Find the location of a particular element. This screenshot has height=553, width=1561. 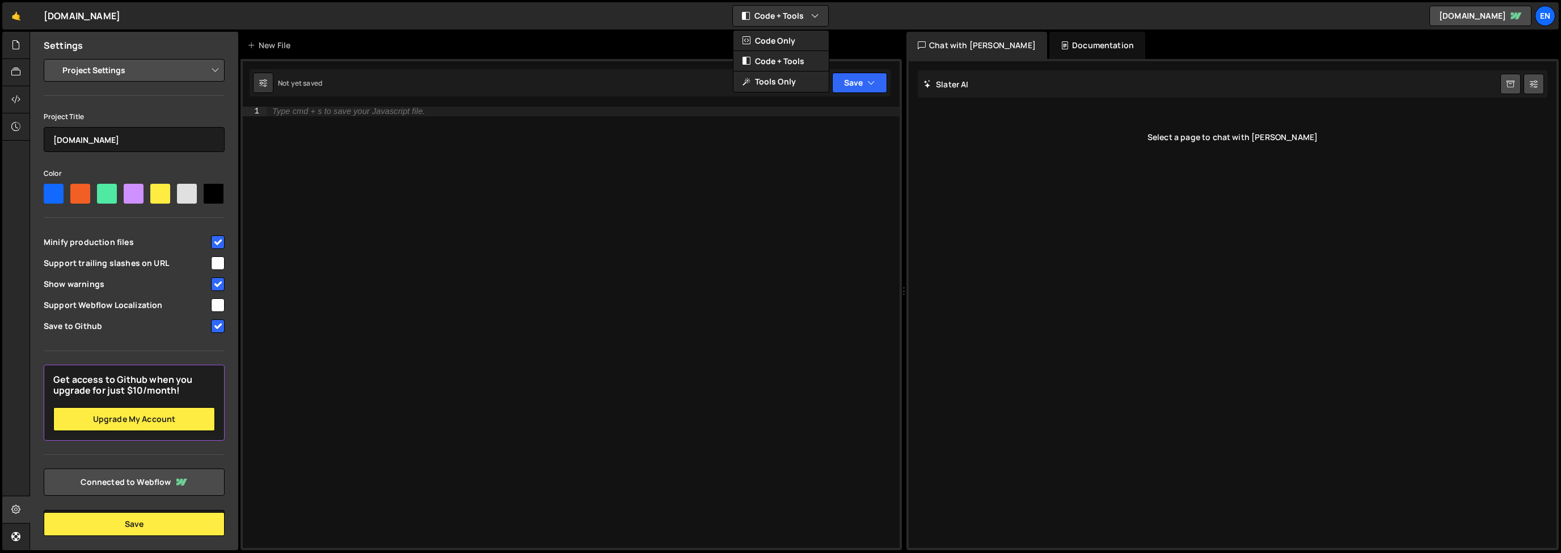

span: Minify production files is located at coordinates (126, 242).